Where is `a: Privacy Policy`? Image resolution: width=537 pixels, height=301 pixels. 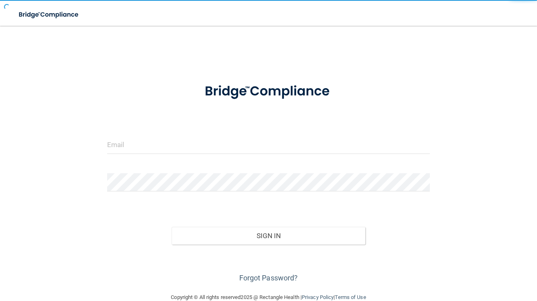
a: Privacy Policy is located at coordinates (317, 297).